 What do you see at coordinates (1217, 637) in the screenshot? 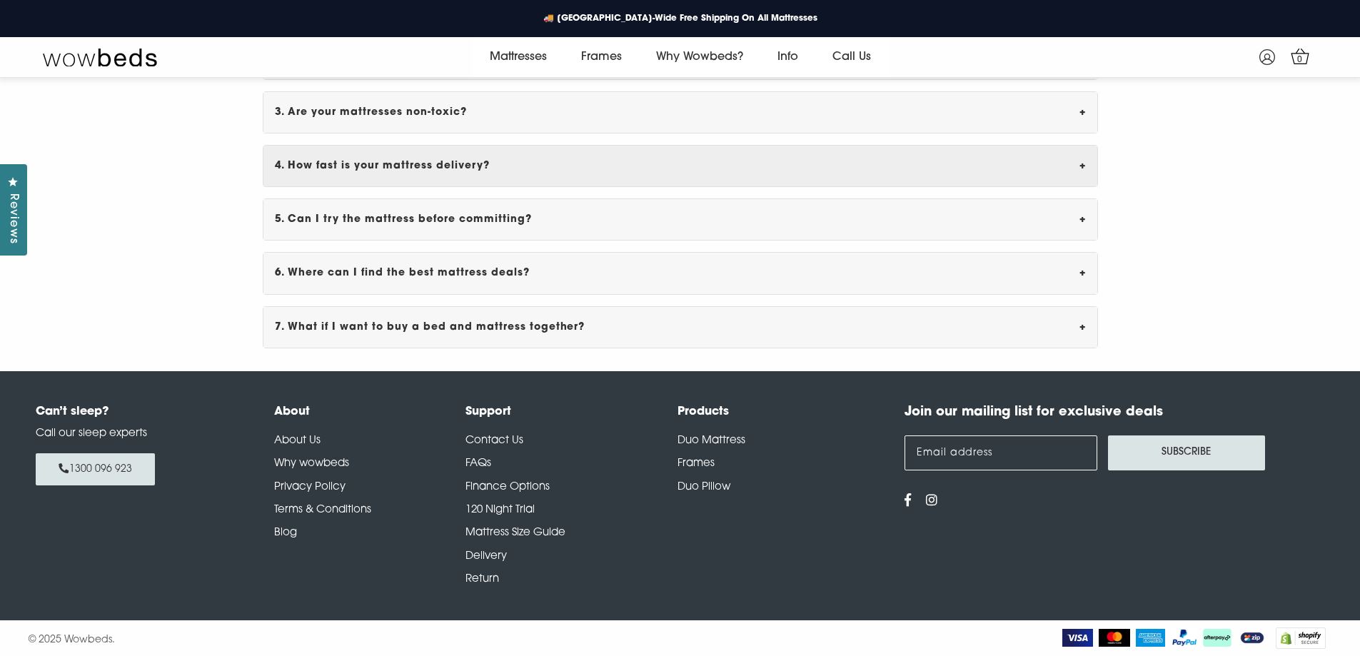
I see `img: AfterPay Logo` at bounding box center [1217, 637].